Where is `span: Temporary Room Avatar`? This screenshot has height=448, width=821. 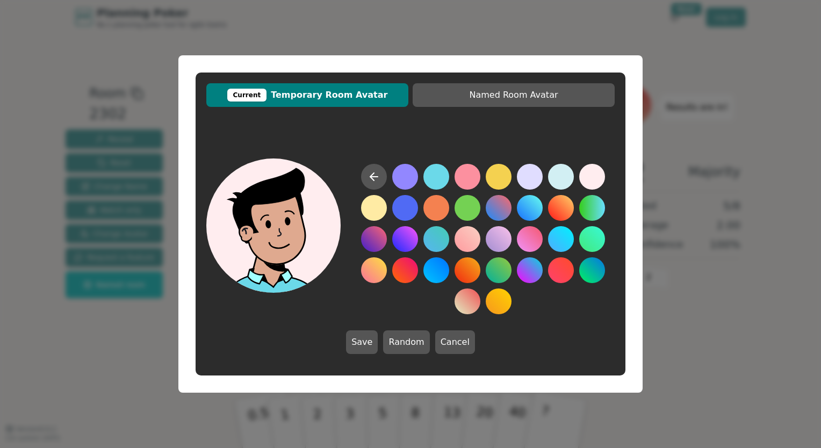 span: Temporary Room Avatar is located at coordinates (307, 95).